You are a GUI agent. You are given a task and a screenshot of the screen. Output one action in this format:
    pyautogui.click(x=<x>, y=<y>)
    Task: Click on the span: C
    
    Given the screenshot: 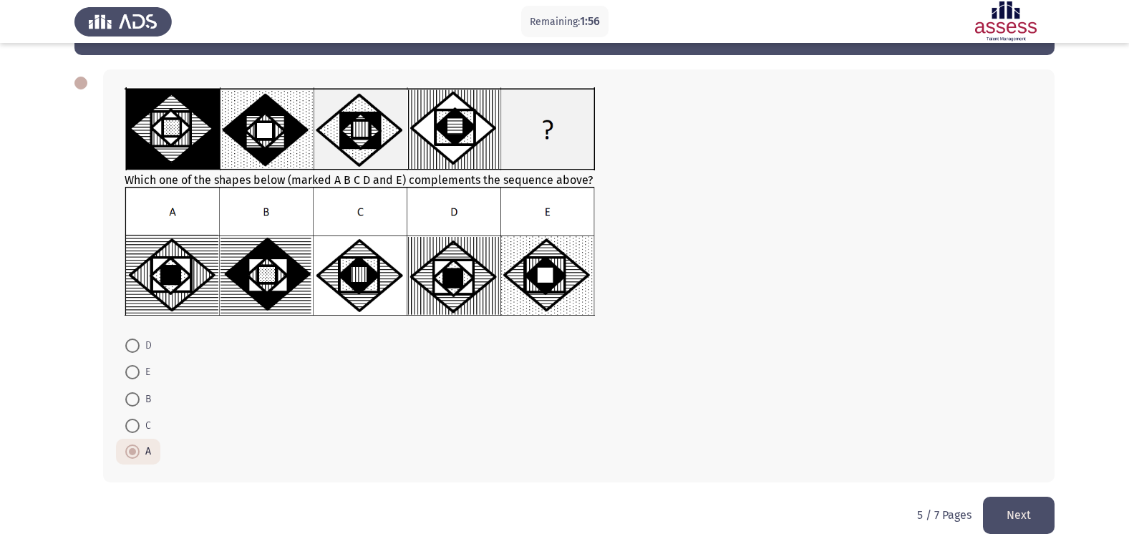 What is the action you would take?
    pyautogui.click(x=145, y=426)
    